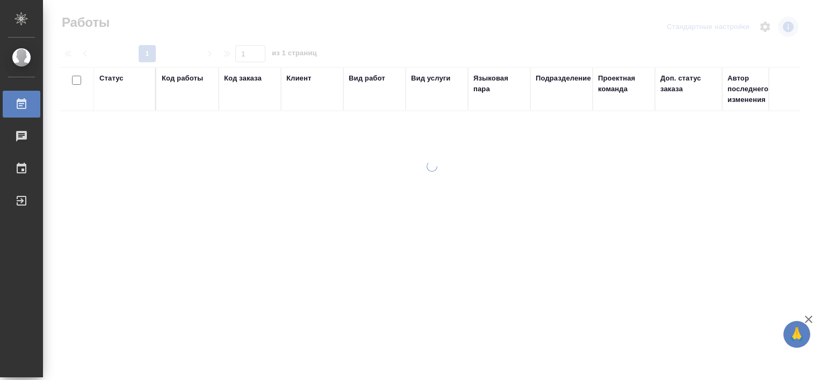  What do you see at coordinates (753, 89) in the screenshot?
I see `div: Автор последнего изменения` at bounding box center [753, 89].